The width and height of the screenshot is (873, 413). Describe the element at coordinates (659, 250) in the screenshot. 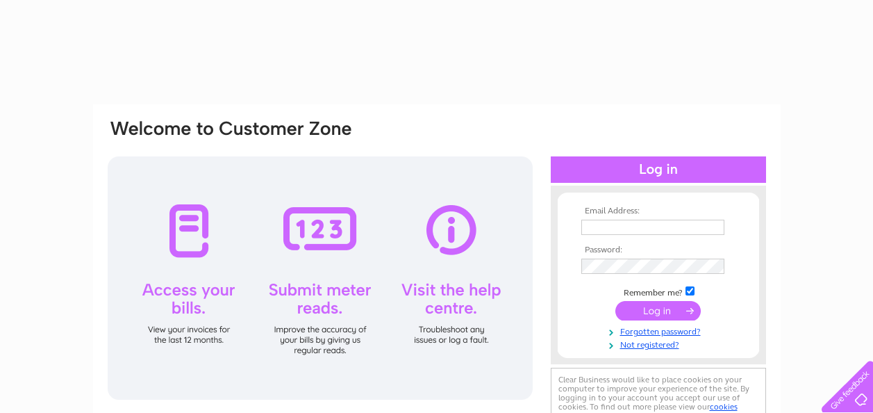

I see `th: Password:` at that location.